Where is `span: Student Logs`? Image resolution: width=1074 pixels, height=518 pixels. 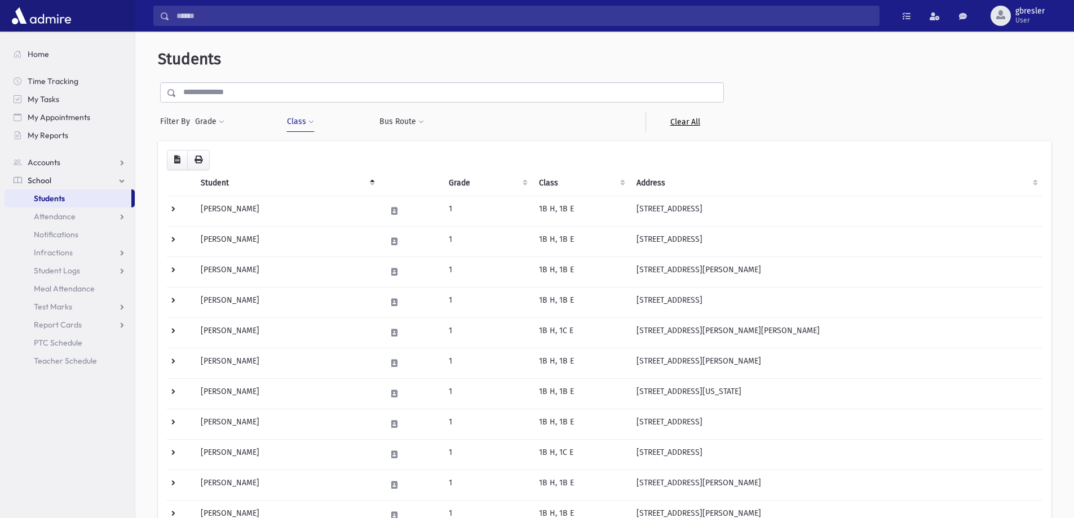
span: Student Logs is located at coordinates (57, 271).